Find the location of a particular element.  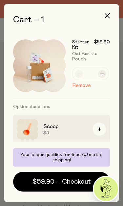

h2: Cart – 1 is located at coordinates (61, 20).